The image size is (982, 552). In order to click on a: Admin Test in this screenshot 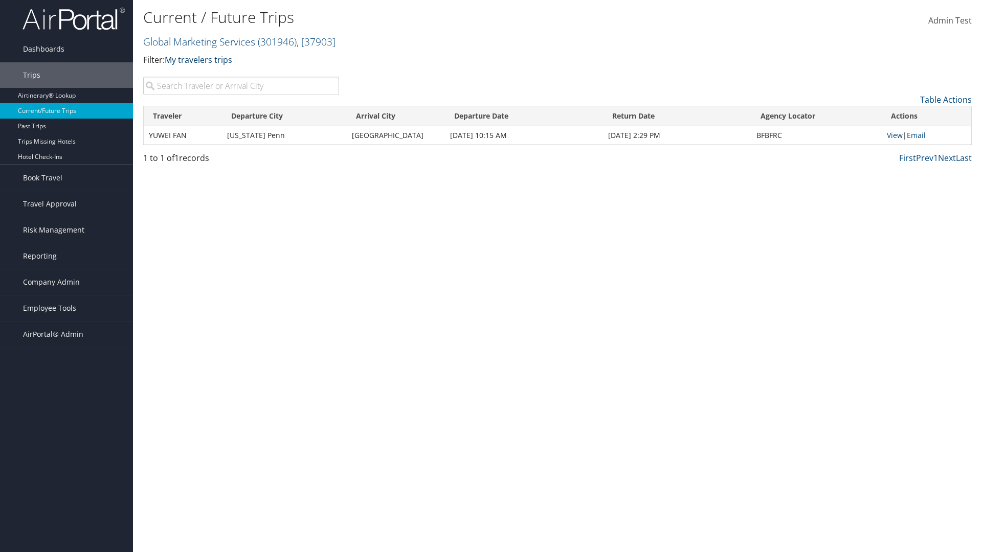, I will do `click(950, 21)`.